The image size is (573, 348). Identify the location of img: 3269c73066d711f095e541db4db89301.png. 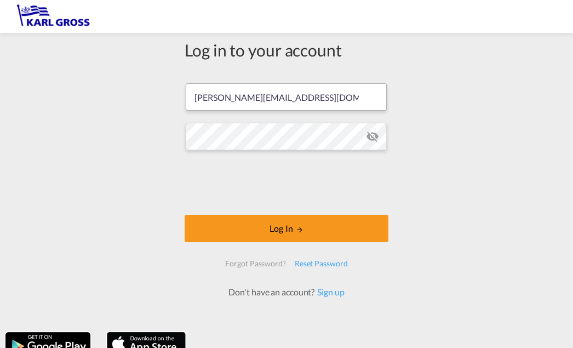
(53, 16).